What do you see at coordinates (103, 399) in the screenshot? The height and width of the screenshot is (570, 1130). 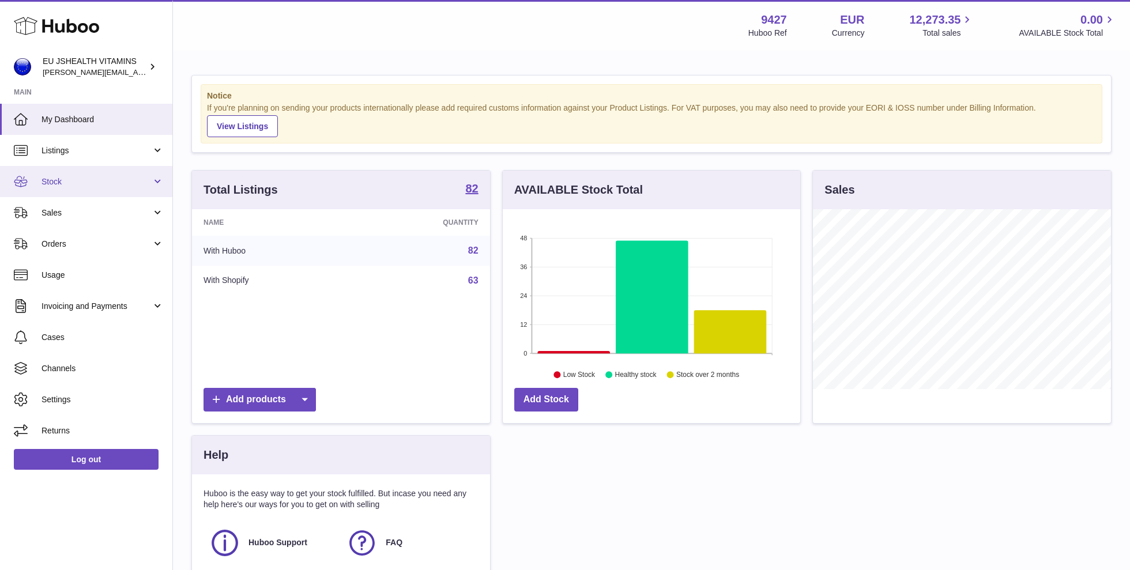 I see `span: Settings` at bounding box center [103, 399].